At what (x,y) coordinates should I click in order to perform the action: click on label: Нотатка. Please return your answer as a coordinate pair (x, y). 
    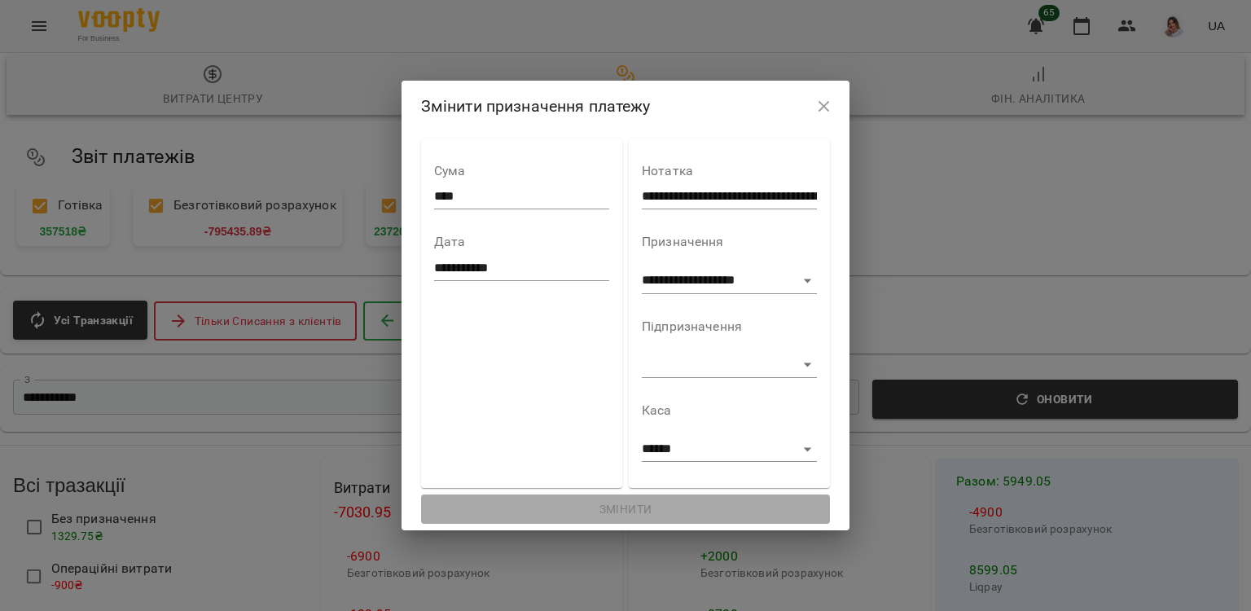
    Looking at the image, I should click on (729, 171).